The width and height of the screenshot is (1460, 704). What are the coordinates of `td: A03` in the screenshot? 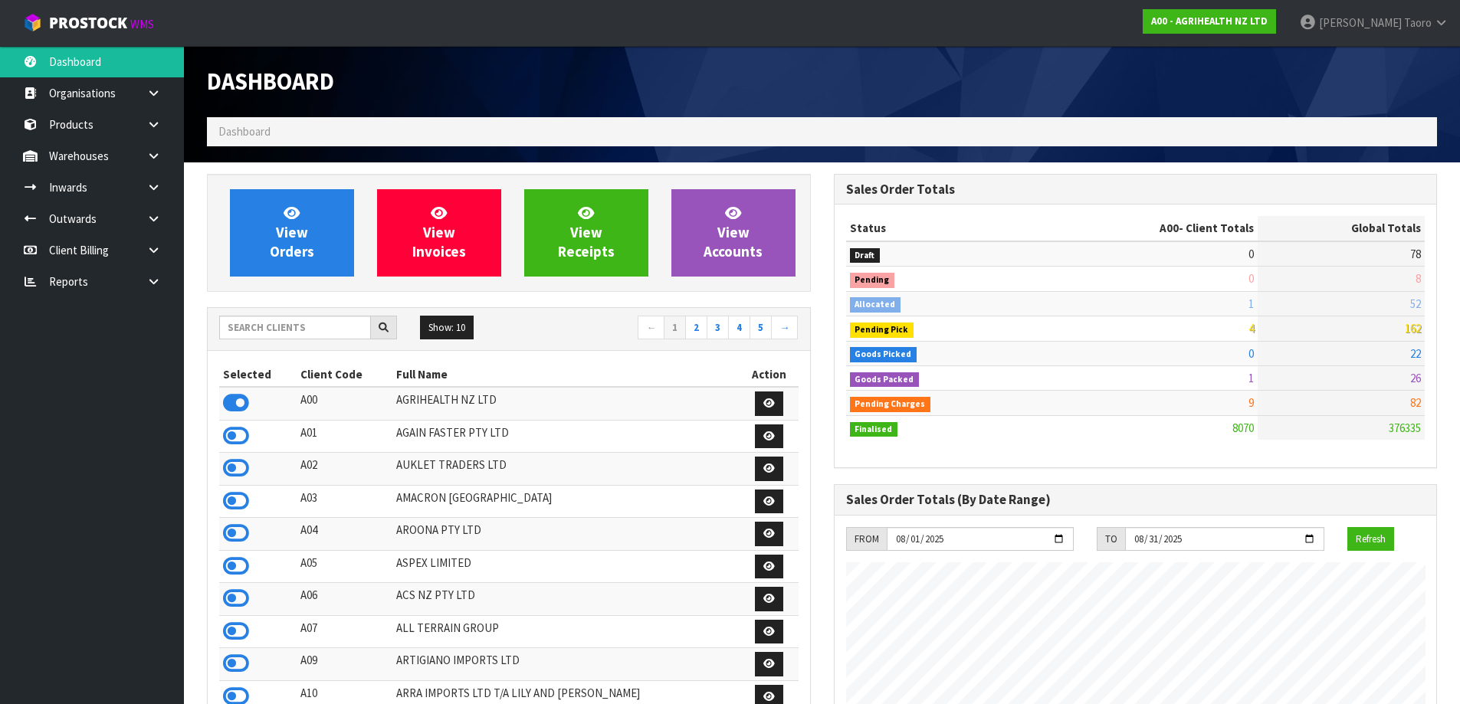 It's located at (345, 501).